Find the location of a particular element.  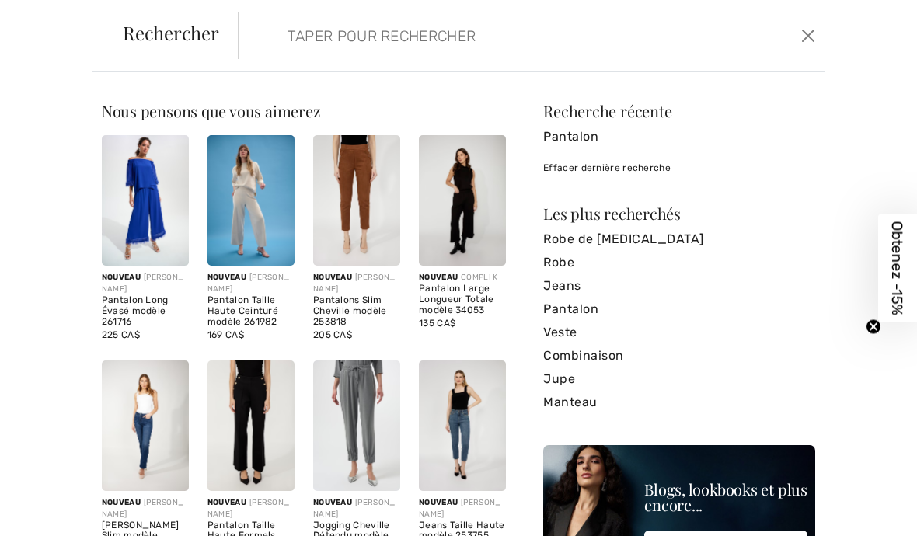

div: Les plus recherchés is located at coordinates (679, 214).